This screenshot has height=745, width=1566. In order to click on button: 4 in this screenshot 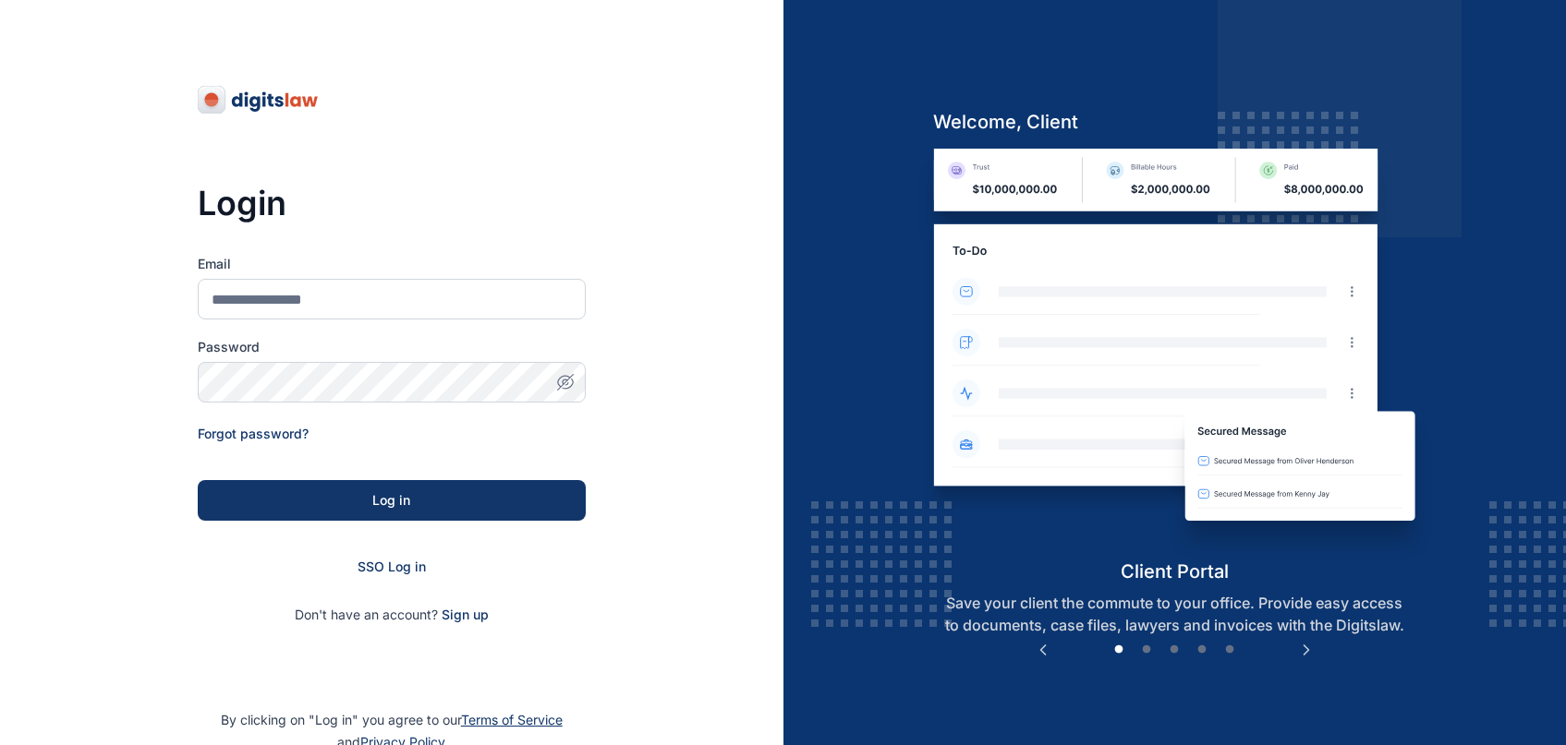, I will do `click(1202, 650)`.